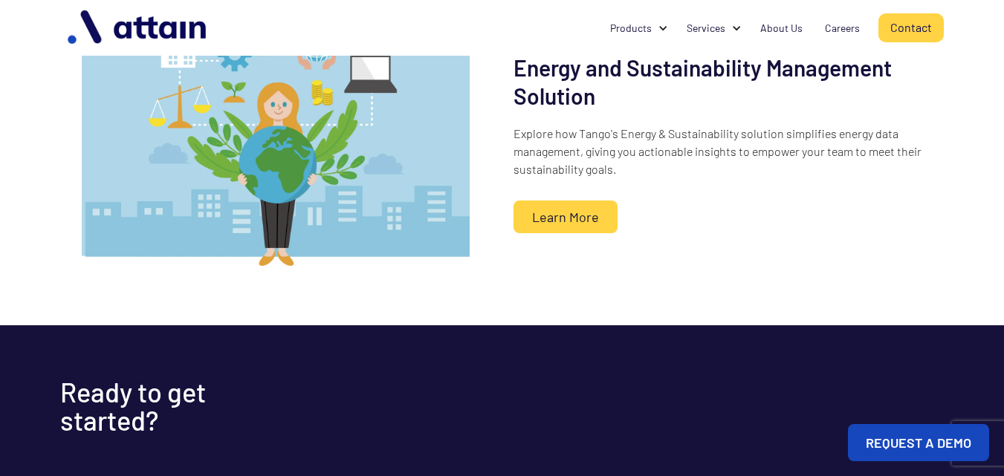 The width and height of the screenshot is (1004, 476). I want to click on div: Careers, so click(842, 28).